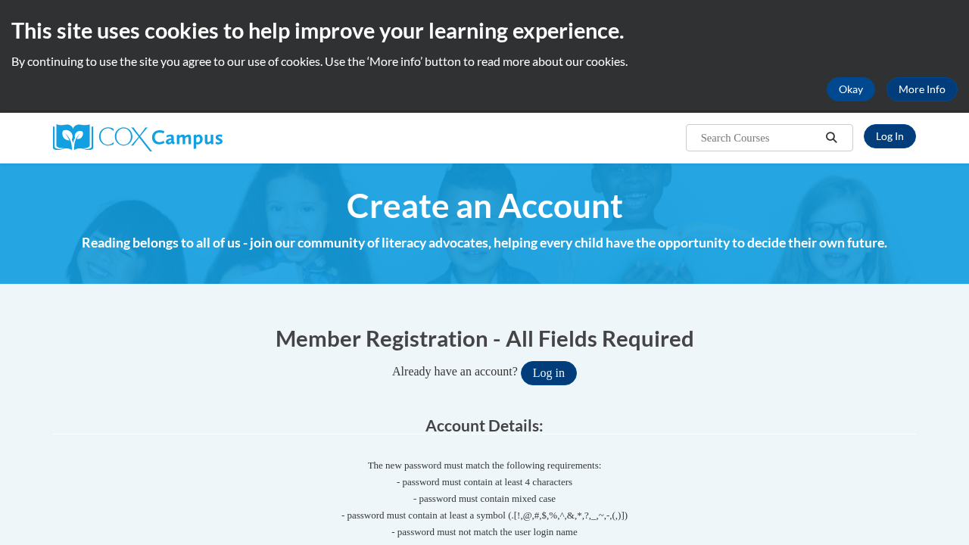 Image resolution: width=969 pixels, height=545 pixels. What do you see at coordinates (485, 243) in the screenshot?
I see `h4: Reading belongs to all of us - join our community of literacy advocates, helping every child have...` at bounding box center [485, 243].